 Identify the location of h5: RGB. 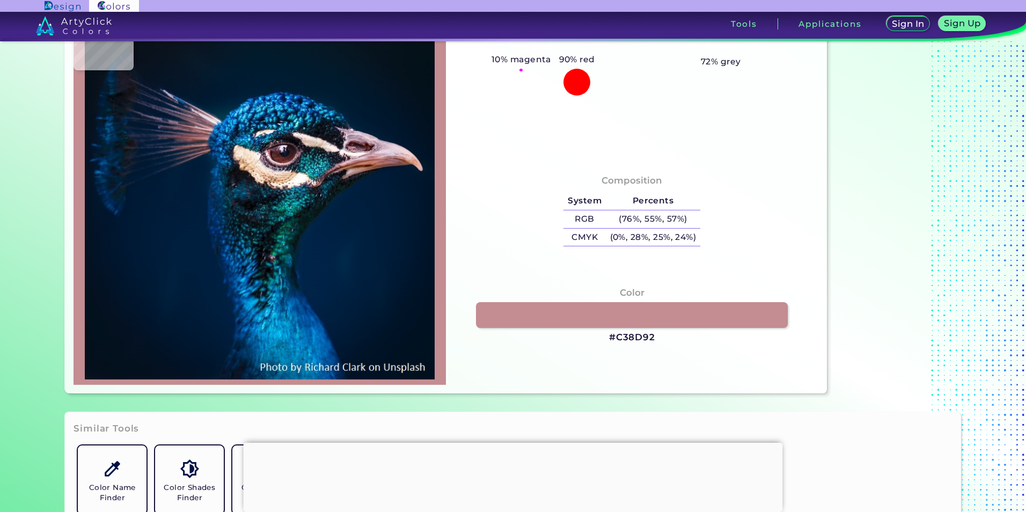
(584, 219).